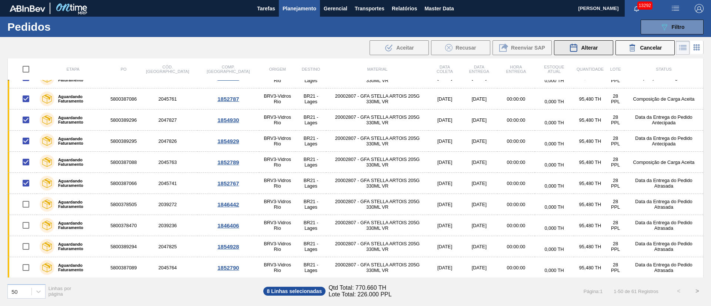 Image resolution: width=711 pixels, height=306 pixels. What do you see at coordinates (355, 99) in the screenshot?
I see `a: Aguardando Faturamento58003870862045761BRV3-Vidros RioBR21 - Lages20002807 - GFA STELLA ARTOIS 20...` at bounding box center [355, 99].